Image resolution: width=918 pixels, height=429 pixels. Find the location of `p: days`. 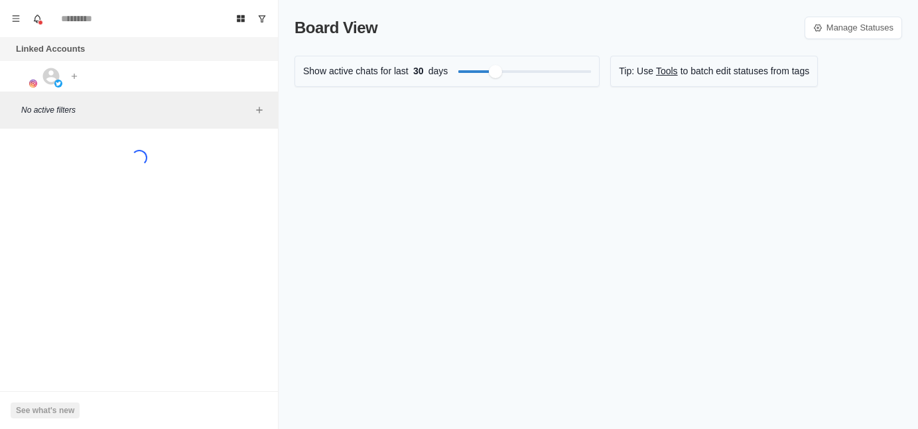

p: days is located at coordinates (438, 71).